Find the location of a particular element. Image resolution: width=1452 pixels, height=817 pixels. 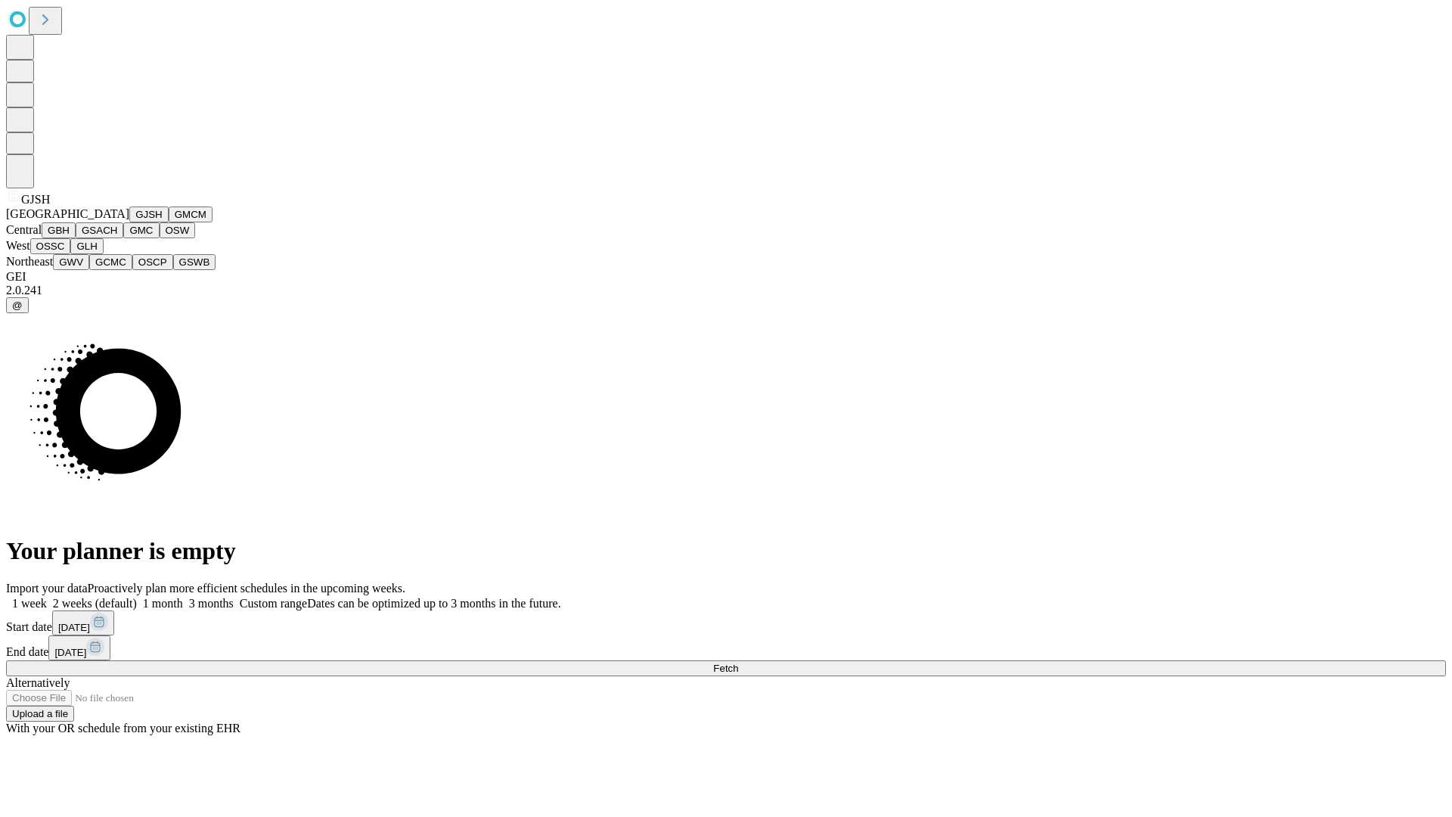

span: Dates can be optimized up to 3 months in the future. is located at coordinates (433, 603).